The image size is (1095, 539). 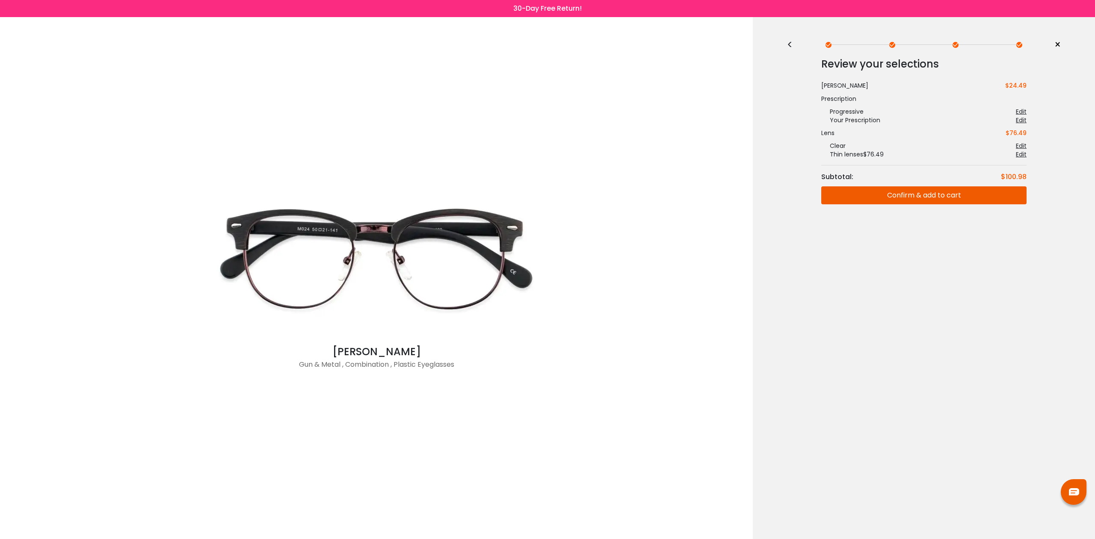 I want to click on span: $24.49, so click(x=1016, y=86).